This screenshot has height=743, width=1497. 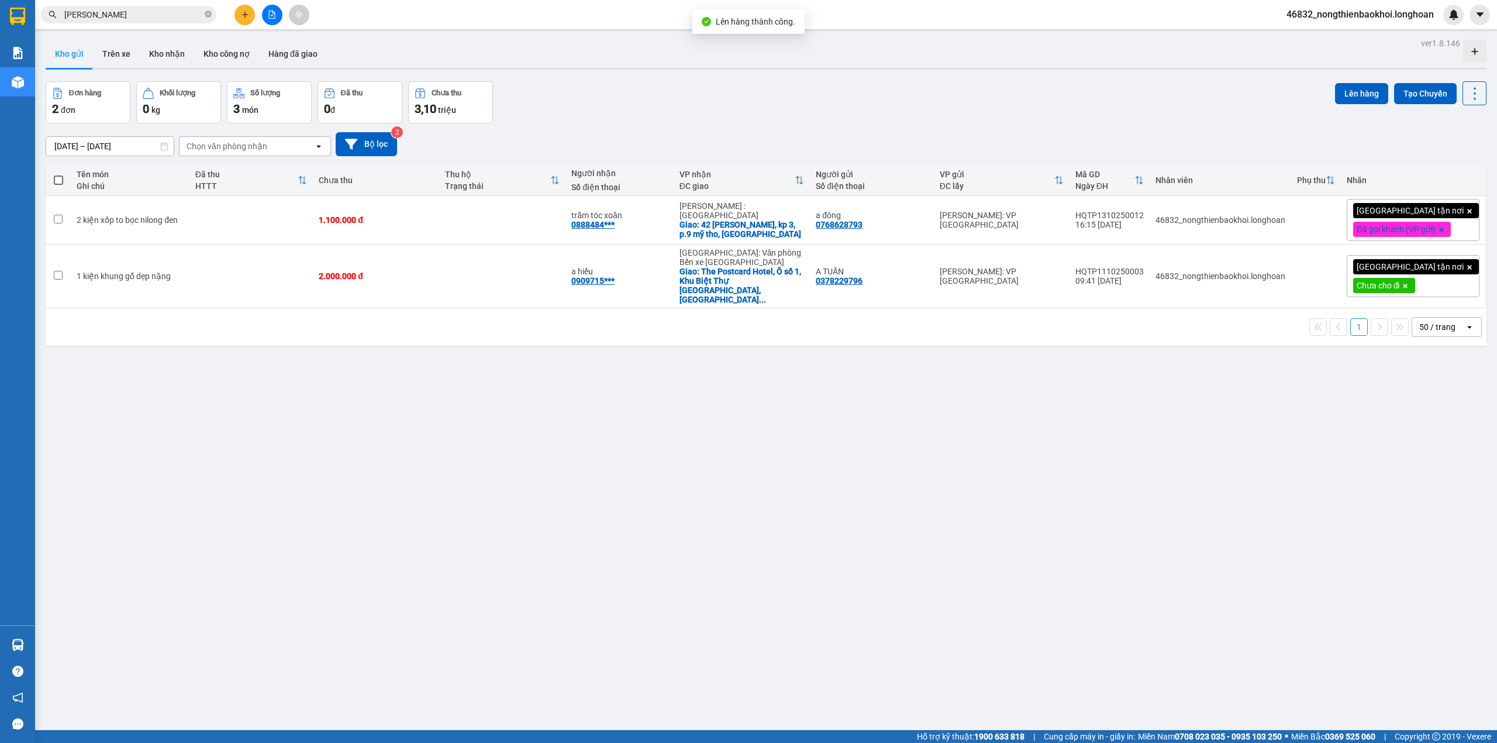 What do you see at coordinates (425, 109) in the screenshot?
I see `span: 3,10` at bounding box center [425, 109].